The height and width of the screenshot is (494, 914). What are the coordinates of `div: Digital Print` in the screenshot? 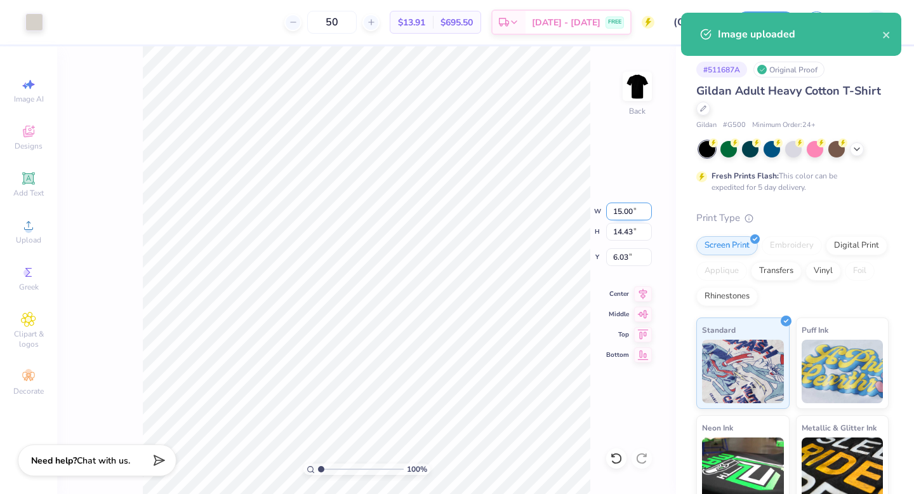 It's located at (856, 246).